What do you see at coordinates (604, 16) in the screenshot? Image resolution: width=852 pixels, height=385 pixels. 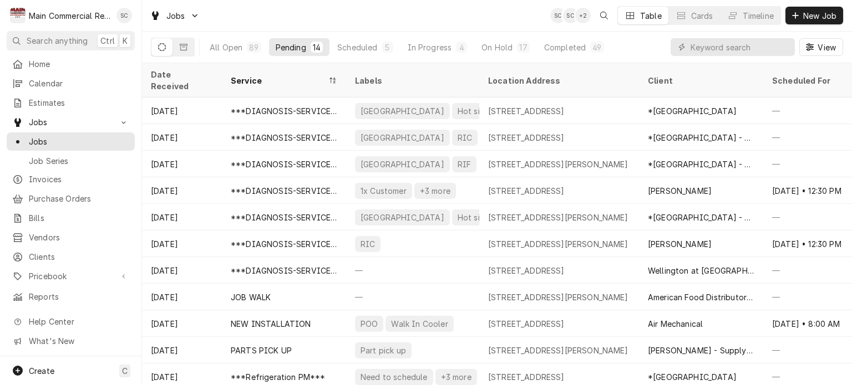 I see `button: Open search` at bounding box center [604, 16].